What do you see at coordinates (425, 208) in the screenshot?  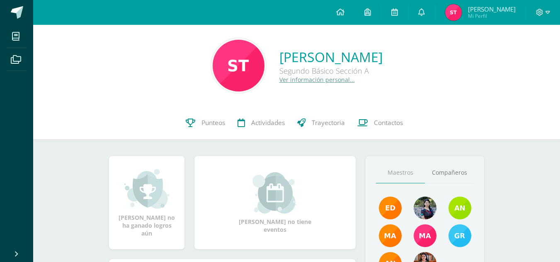 I see `img: 9b17679b4520195df407efdfd7b84603.png` at bounding box center [425, 208].